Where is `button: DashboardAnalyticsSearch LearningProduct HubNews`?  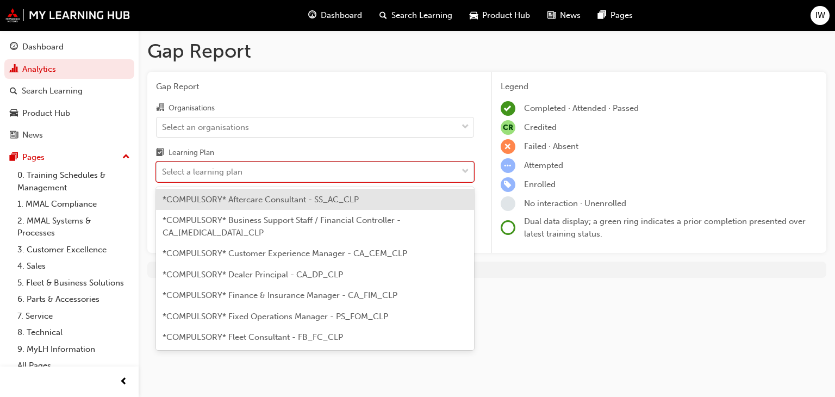
button: DashboardAnalyticsSearch LearningProduct HubNews is located at coordinates (69, 91).